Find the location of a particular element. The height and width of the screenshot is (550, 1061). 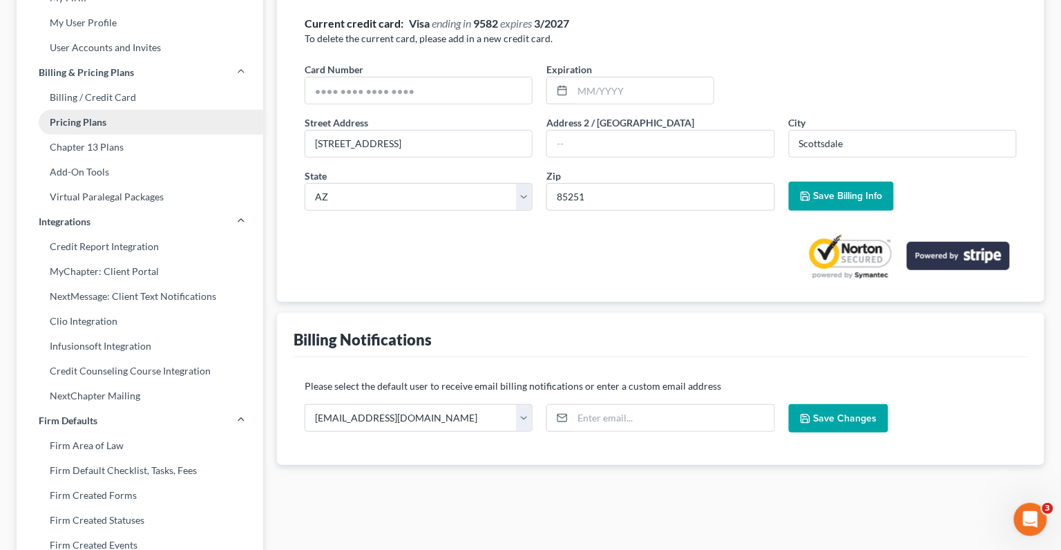

span: expires is located at coordinates (516, 23).